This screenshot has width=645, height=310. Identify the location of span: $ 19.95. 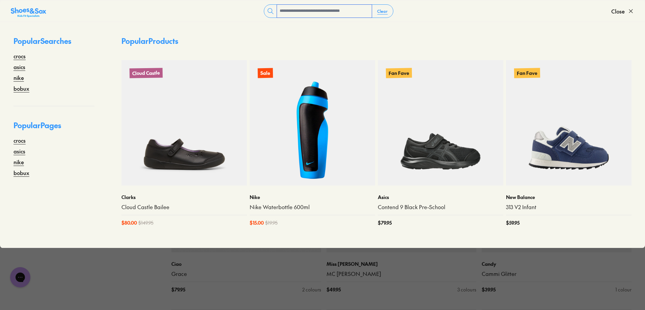
(271, 223).